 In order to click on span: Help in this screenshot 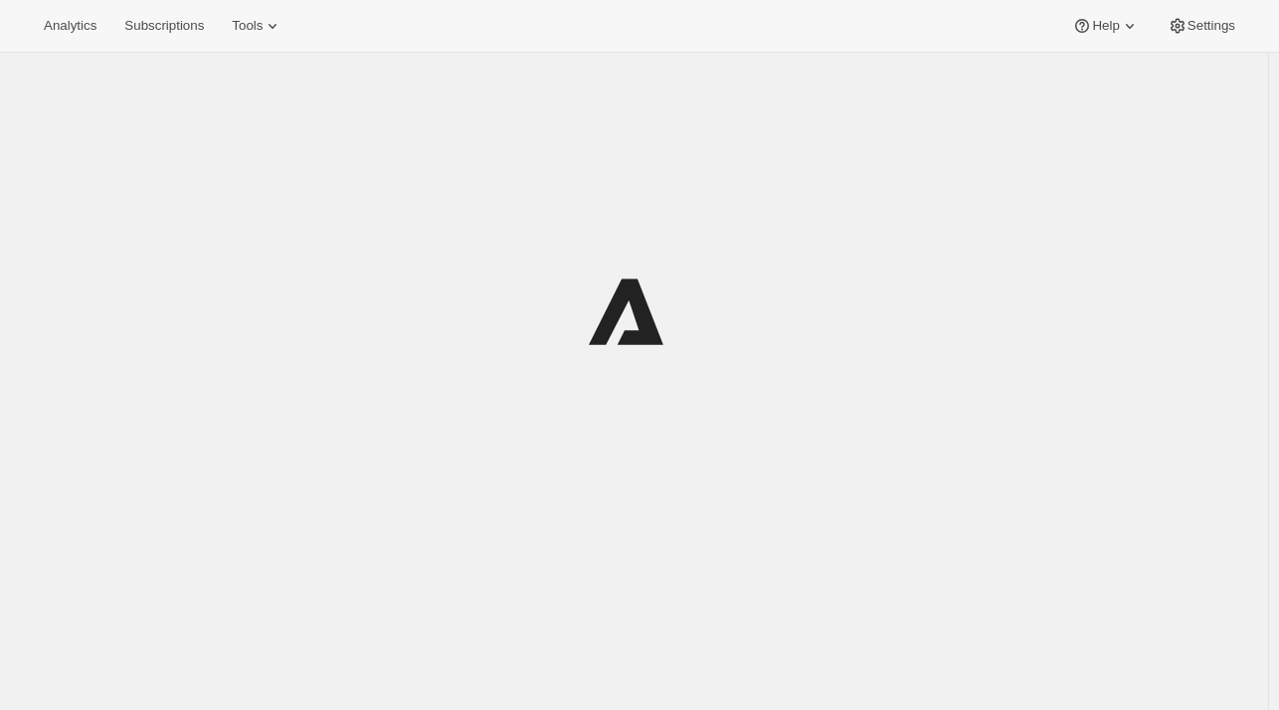, I will do `click(1105, 26)`.